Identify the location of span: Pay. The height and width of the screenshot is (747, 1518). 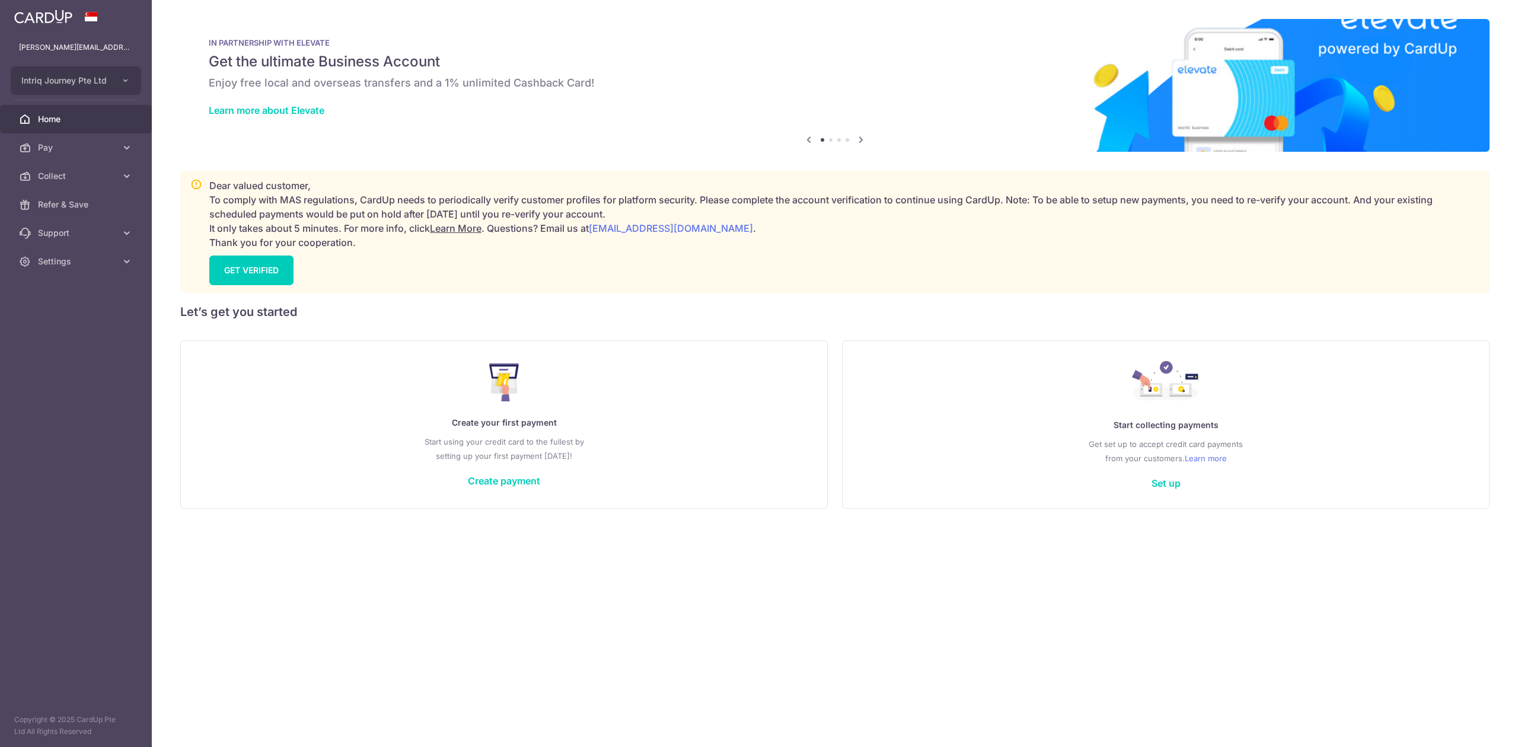
(77, 148).